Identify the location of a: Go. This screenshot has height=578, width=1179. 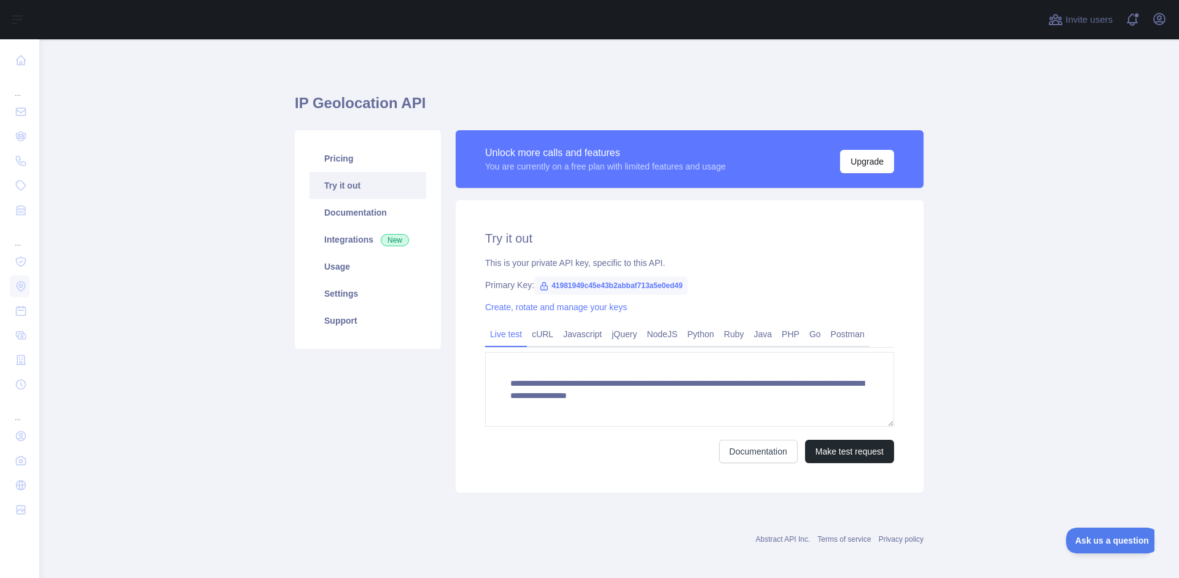
(815, 334).